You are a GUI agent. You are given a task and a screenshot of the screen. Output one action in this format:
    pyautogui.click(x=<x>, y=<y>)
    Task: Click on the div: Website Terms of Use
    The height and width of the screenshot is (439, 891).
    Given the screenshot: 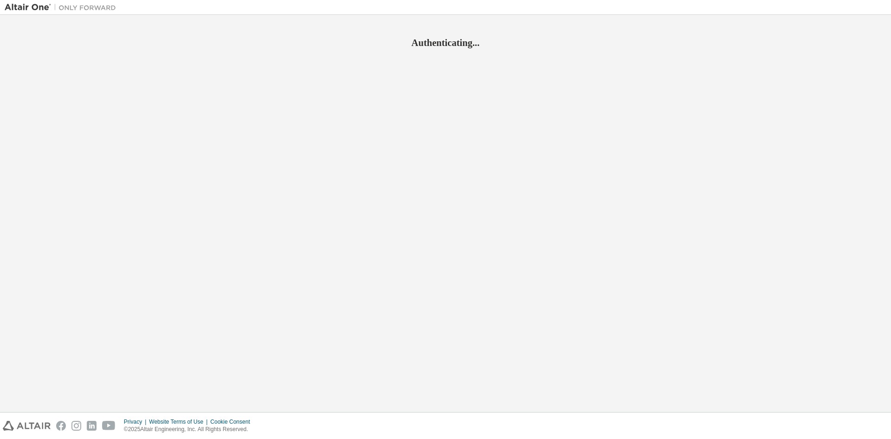 What is the action you would take?
    pyautogui.click(x=180, y=421)
    